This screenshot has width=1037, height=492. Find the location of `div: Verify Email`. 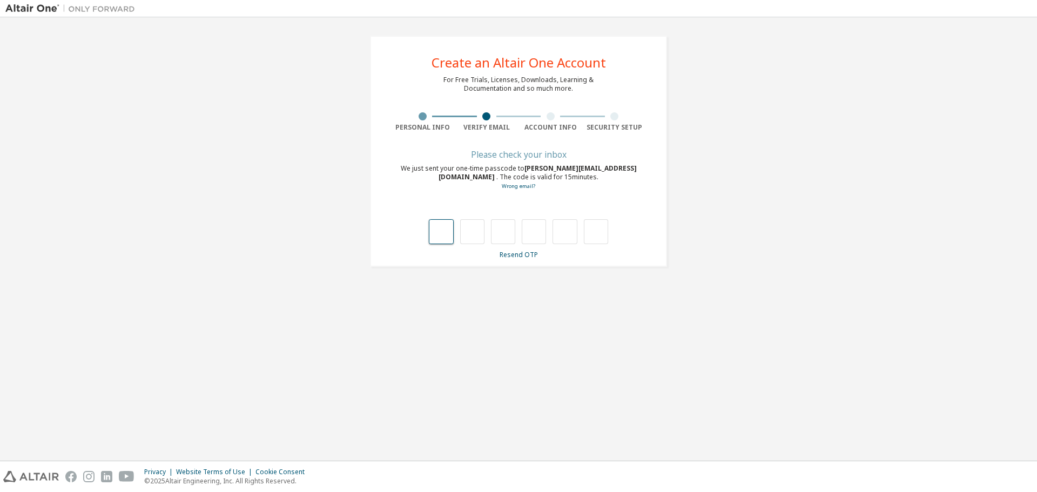

div: Verify Email is located at coordinates (486, 127).